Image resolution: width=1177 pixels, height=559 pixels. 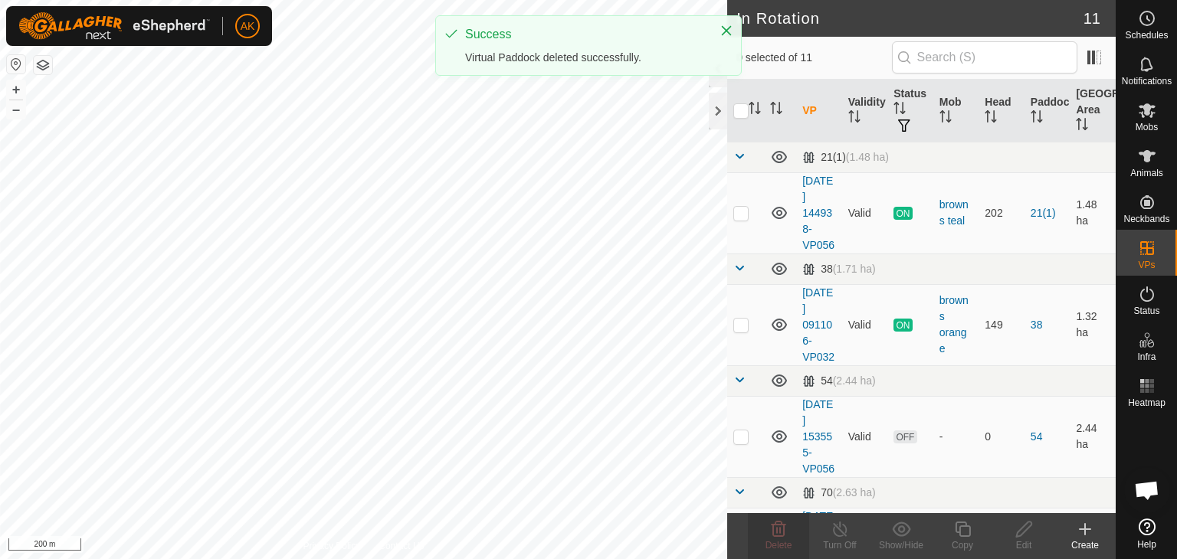 What do you see at coordinates (1146, 545) in the screenshot?
I see `span: Help` at bounding box center [1146, 545].